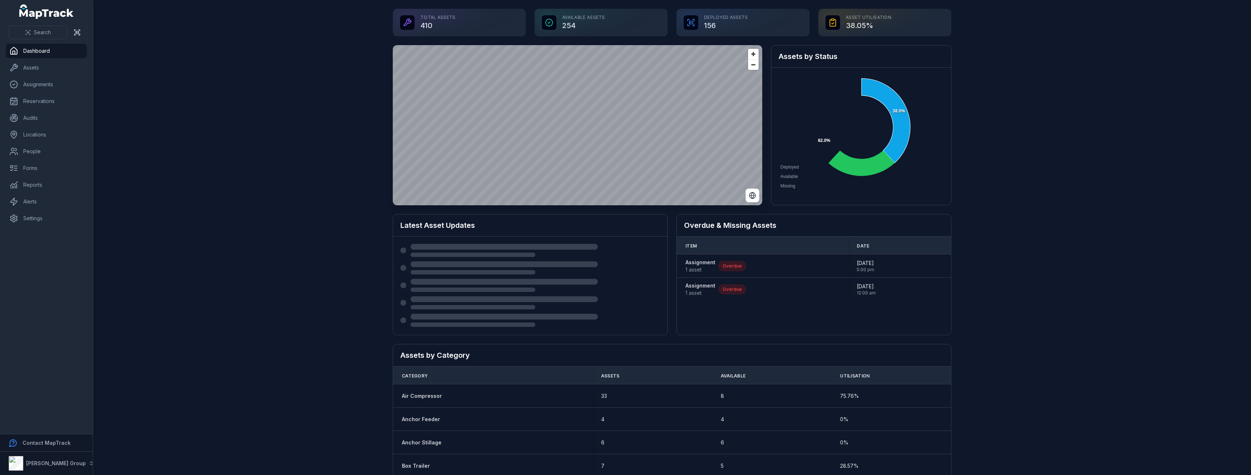 This screenshot has width=1251, height=475. I want to click on a: Assignments, so click(46, 84).